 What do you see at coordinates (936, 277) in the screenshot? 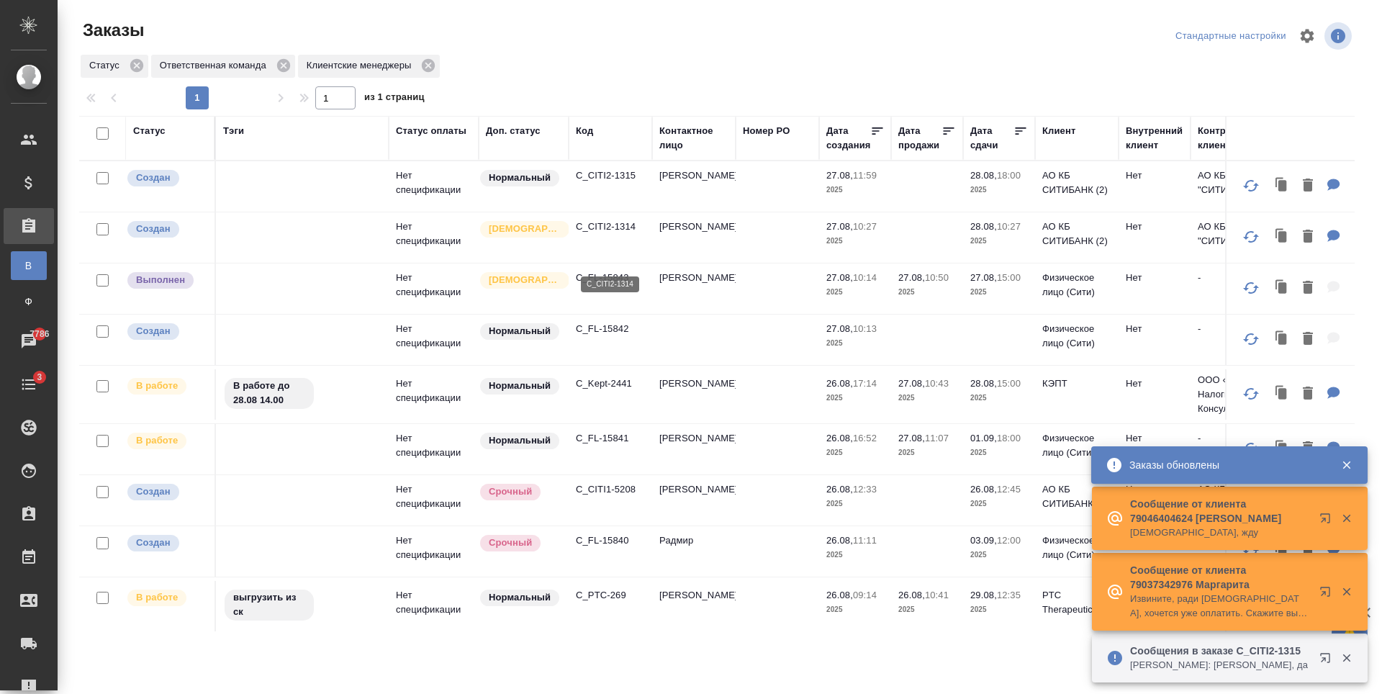
I see `p: 10:50` at bounding box center [936, 277].